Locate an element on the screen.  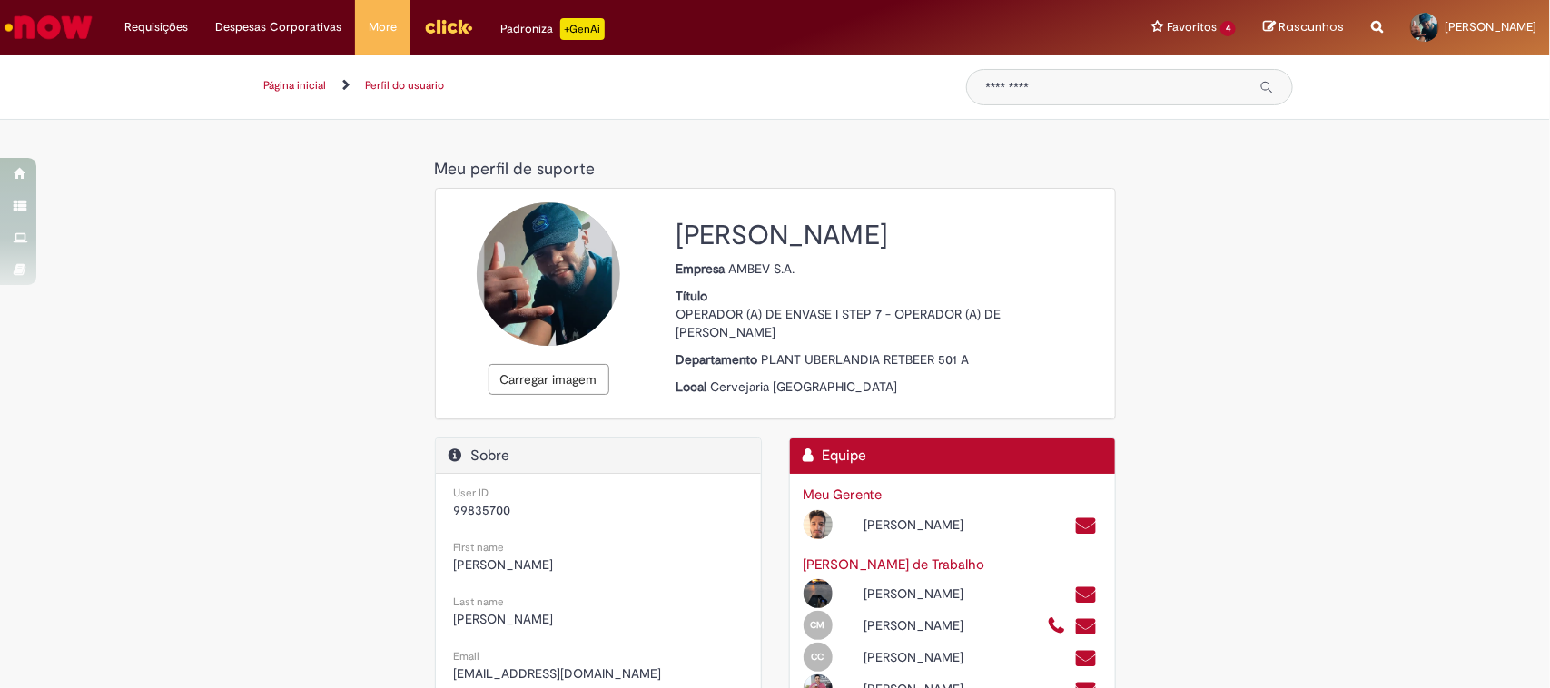
div: Open Profile: Bruno Ferreira Almeida is located at coordinates (912, 592).